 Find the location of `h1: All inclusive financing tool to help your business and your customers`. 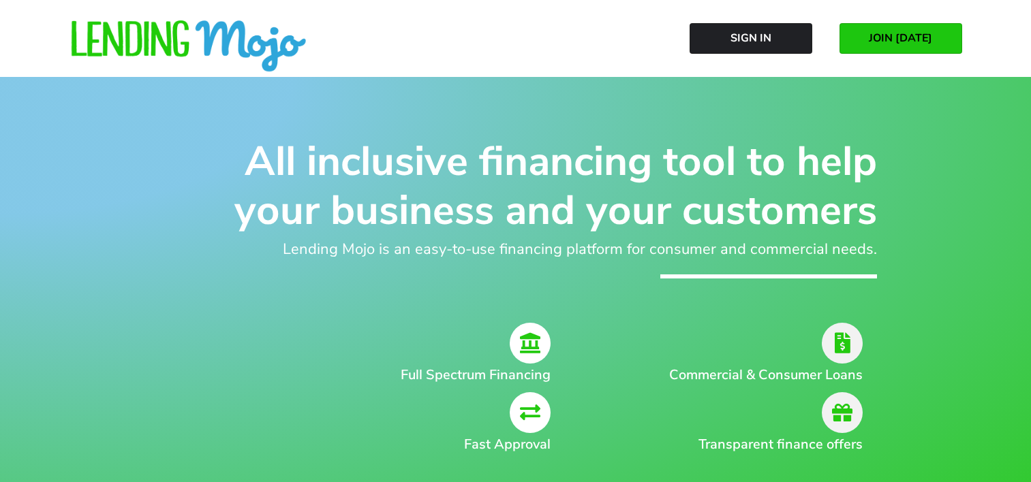

h1: All inclusive financing tool to help your business and your customers is located at coordinates (516, 186).